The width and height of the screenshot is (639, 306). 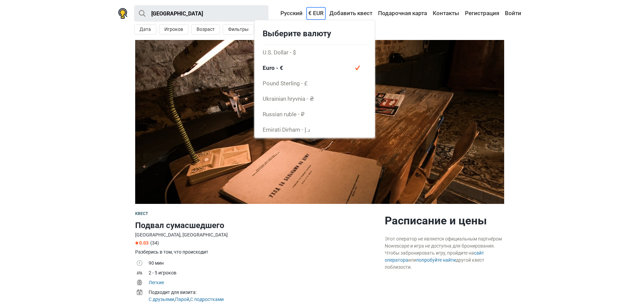 I want to click on a: Войти, so click(x=512, y=13).